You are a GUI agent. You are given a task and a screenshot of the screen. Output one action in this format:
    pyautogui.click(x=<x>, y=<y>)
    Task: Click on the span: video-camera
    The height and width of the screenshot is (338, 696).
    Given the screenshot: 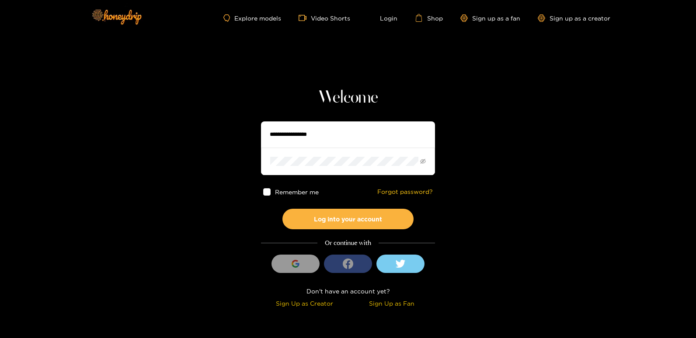 What is the action you would take?
    pyautogui.click(x=305, y=18)
    